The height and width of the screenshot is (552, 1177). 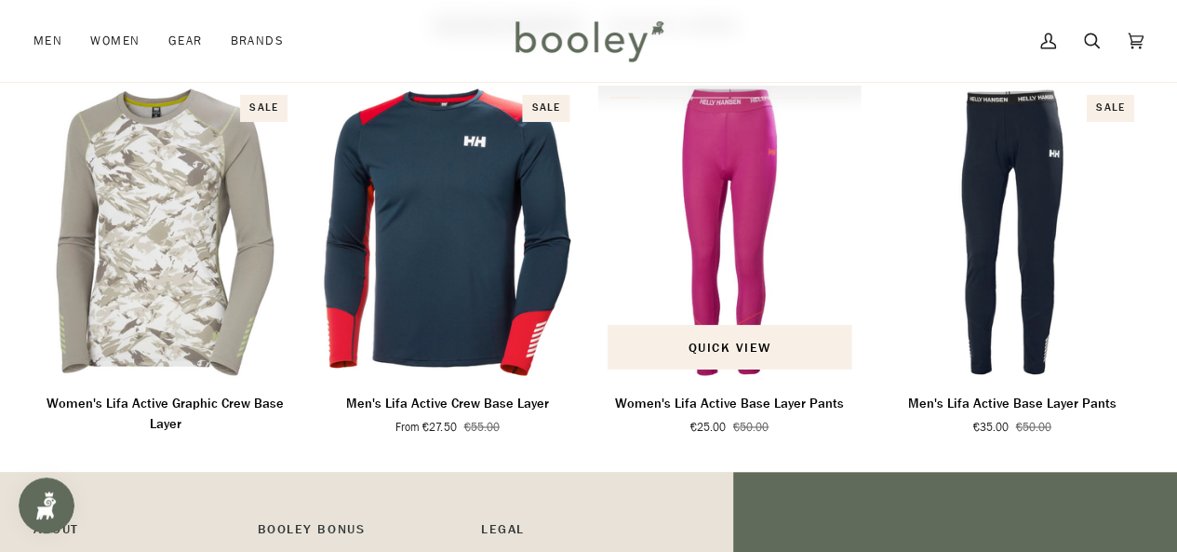 What do you see at coordinates (728, 347) in the screenshot?
I see `span: Quick view` at bounding box center [728, 347].